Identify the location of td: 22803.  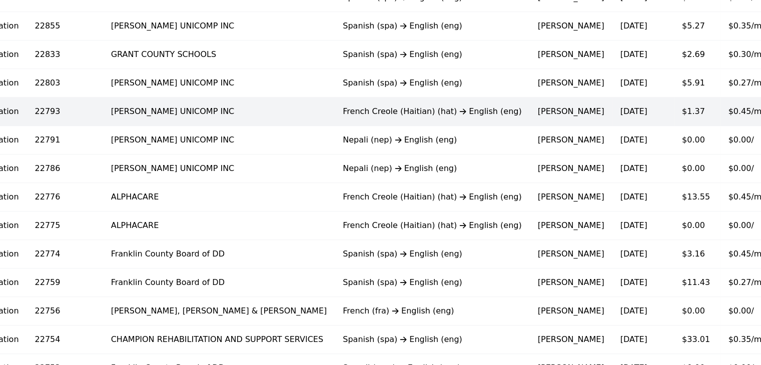
(65, 83).